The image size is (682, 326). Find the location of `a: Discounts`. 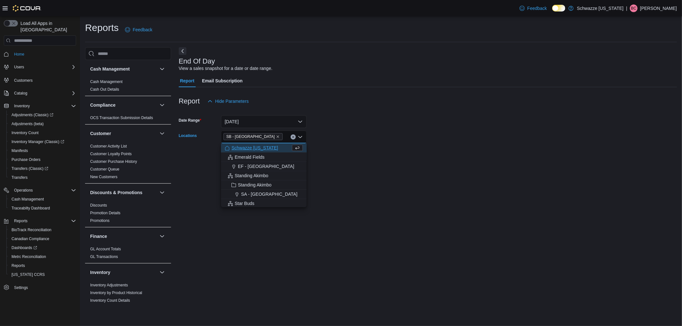

a: Discounts is located at coordinates (98, 206).